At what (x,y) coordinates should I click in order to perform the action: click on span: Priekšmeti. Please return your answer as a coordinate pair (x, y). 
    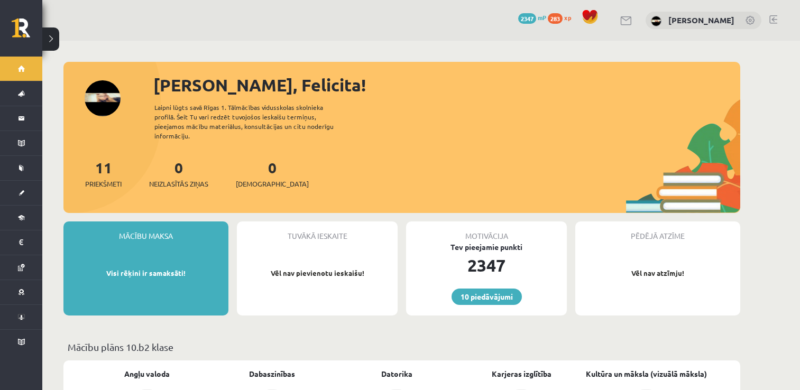
    Looking at the image, I should click on (103, 184).